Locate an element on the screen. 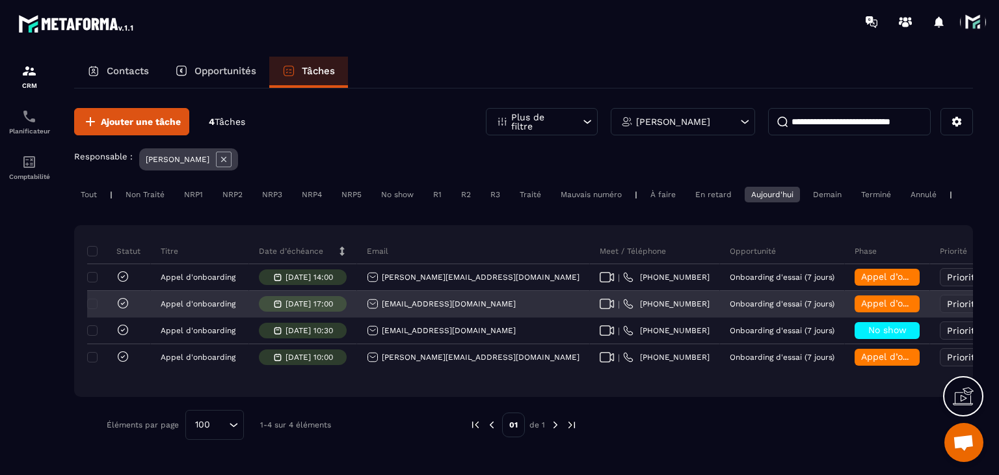 The height and width of the screenshot is (475, 999). div: R3 is located at coordinates (495, 194).